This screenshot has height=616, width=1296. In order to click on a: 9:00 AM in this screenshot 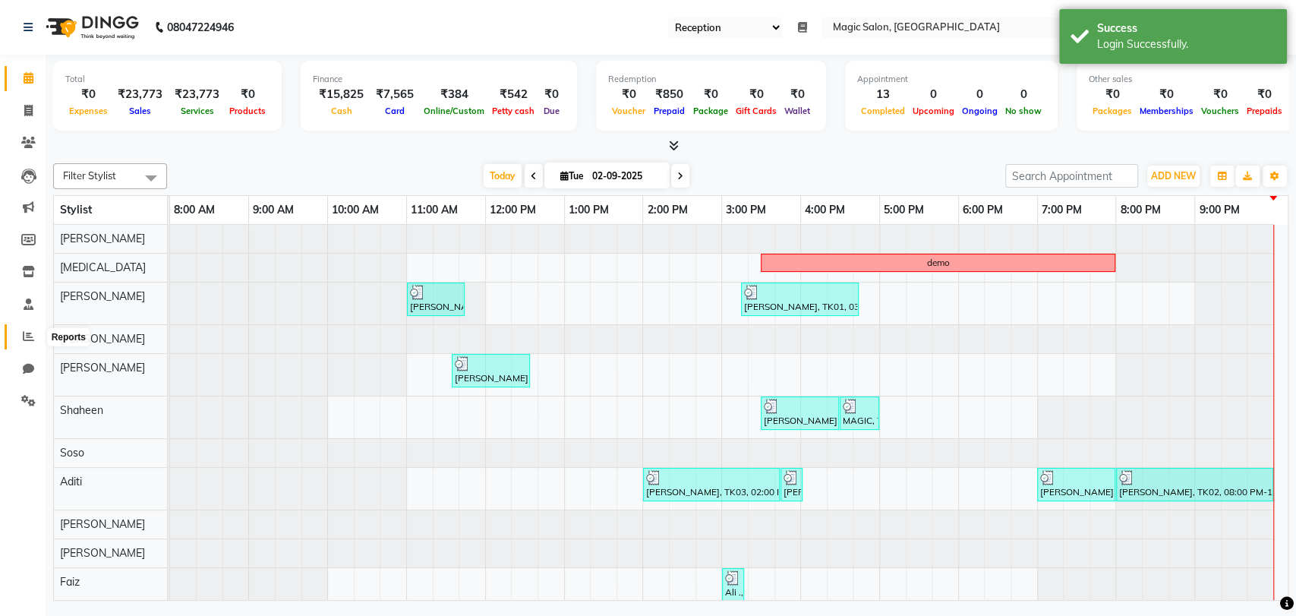, I will do `click(273, 209)`.